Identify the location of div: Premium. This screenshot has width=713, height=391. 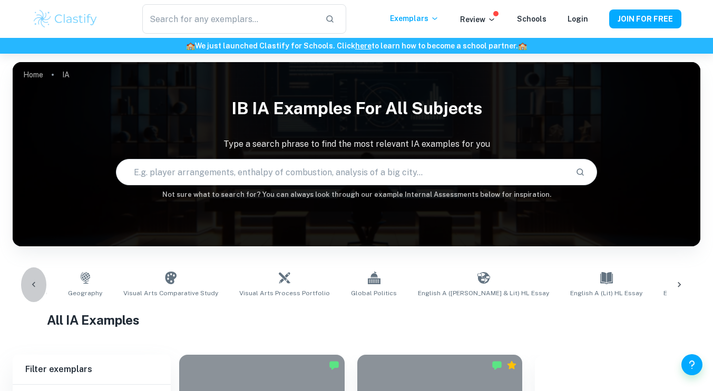
(511, 366).